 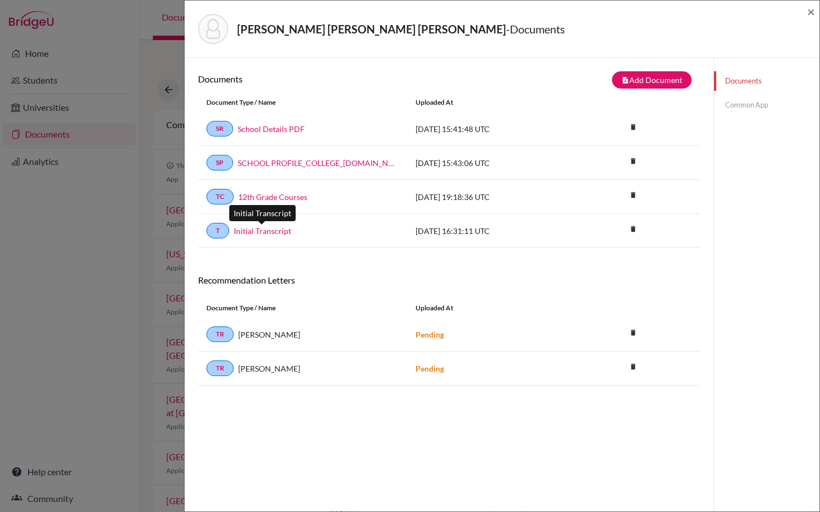 What do you see at coordinates (273, 197) in the screenshot?
I see `a: 12th Grade Courses` at bounding box center [273, 197].